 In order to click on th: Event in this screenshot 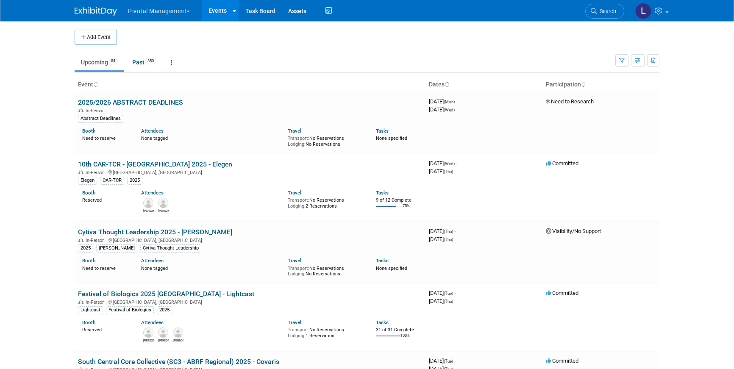, I will do `click(250, 85)`.